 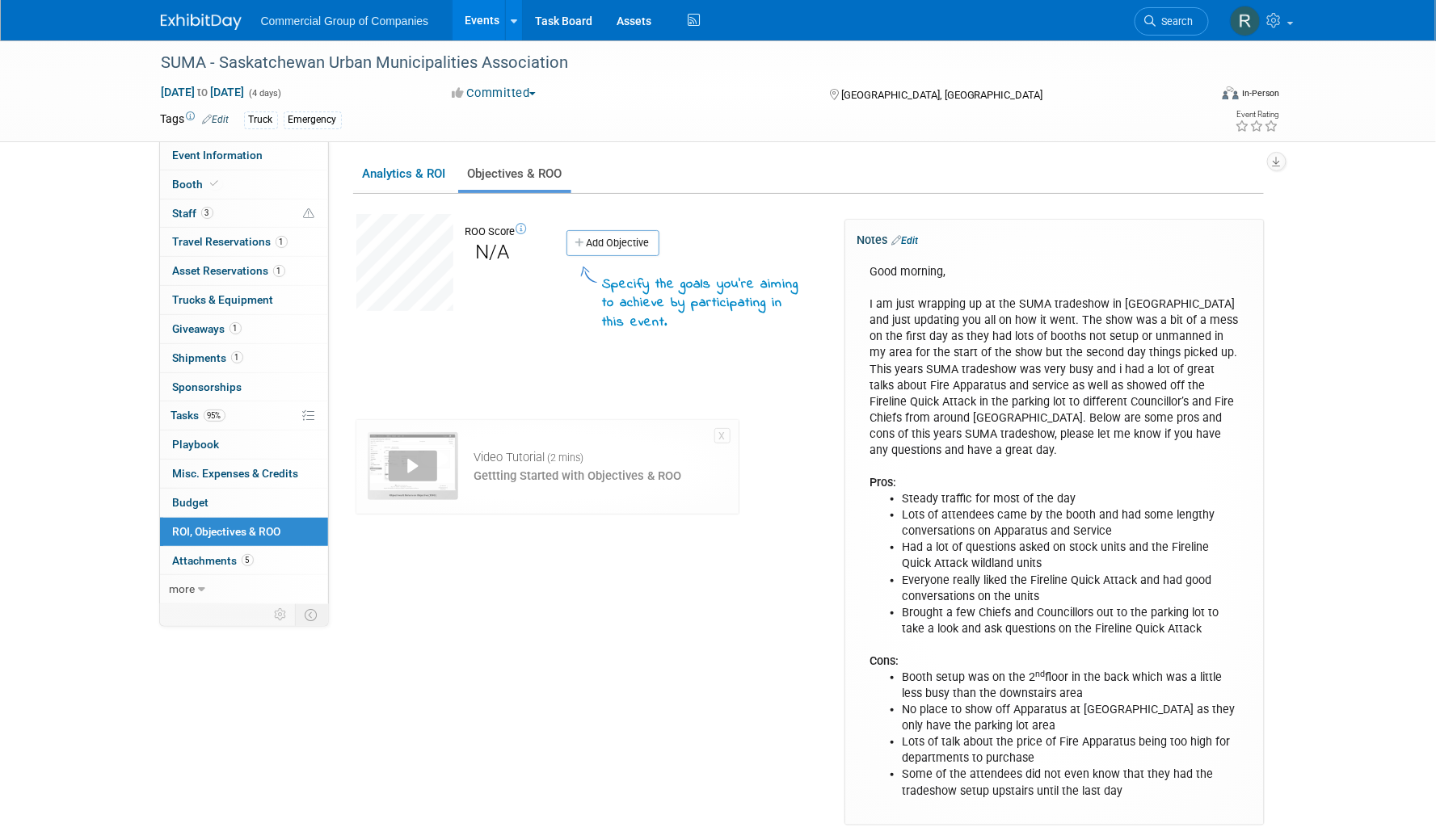 What do you see at coordinates (1231, 93) in the screenshot?
I see `img: Format-Inperson.png` at bounding box center [1231, 93].